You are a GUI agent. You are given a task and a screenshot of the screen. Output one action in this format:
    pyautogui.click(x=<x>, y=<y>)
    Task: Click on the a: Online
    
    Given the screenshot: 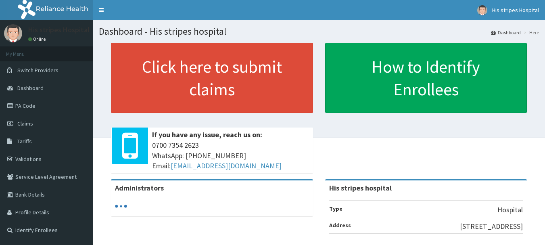 What is the action you would take?
    pyautogui.click(x=38, y=39)
    